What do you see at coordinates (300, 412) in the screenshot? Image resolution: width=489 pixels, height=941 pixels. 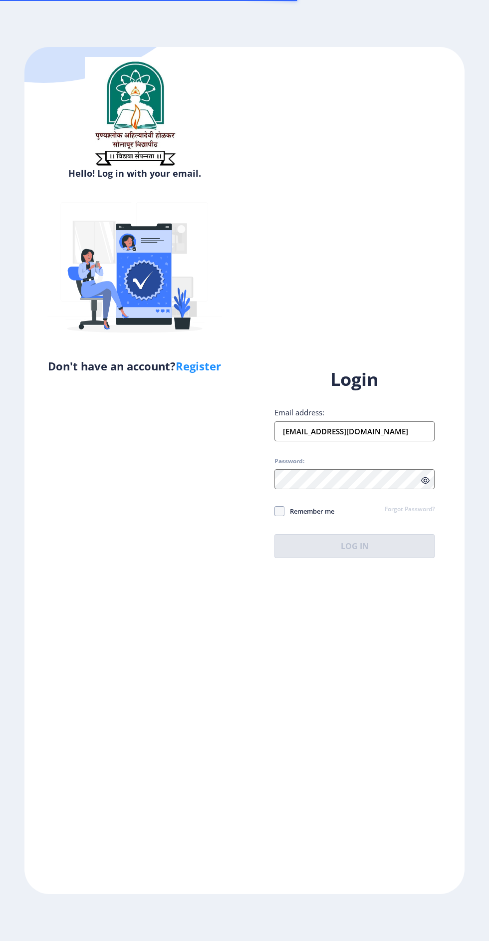 I see `label: Email address:` at bounding box center [300, 412].